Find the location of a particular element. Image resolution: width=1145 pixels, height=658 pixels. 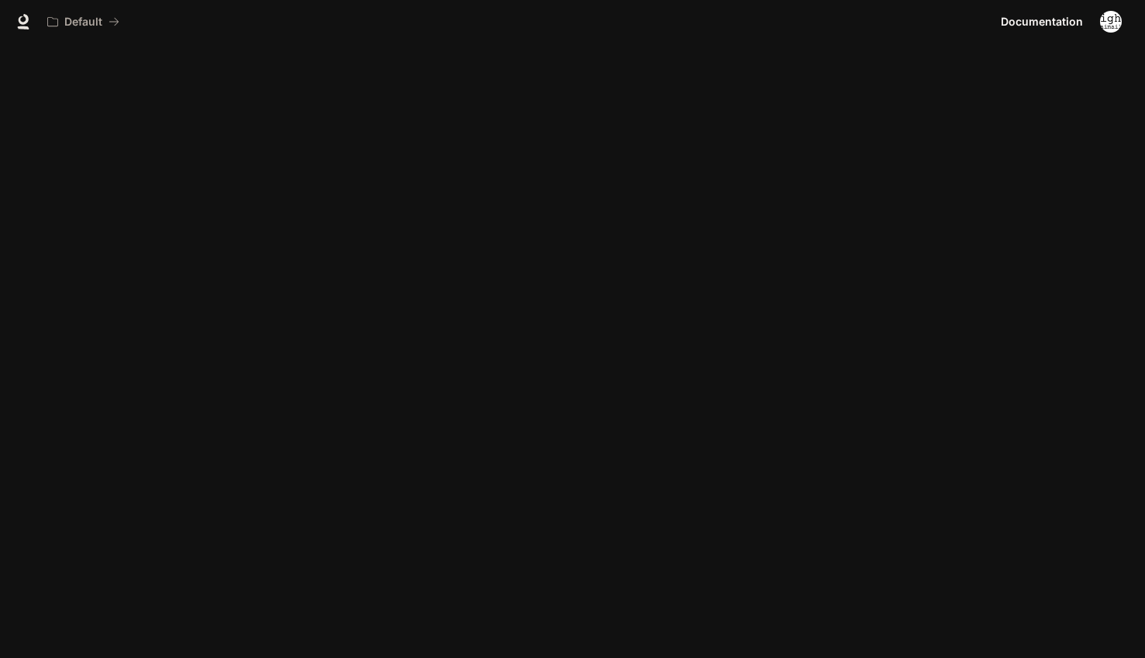

a: Documentation is located at coordinates (1042, 22).